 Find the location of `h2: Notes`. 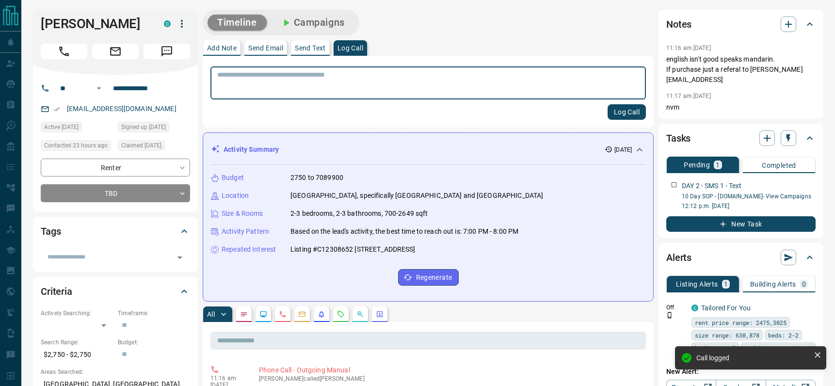

h2: Notes is located at coordinates (678, 24).